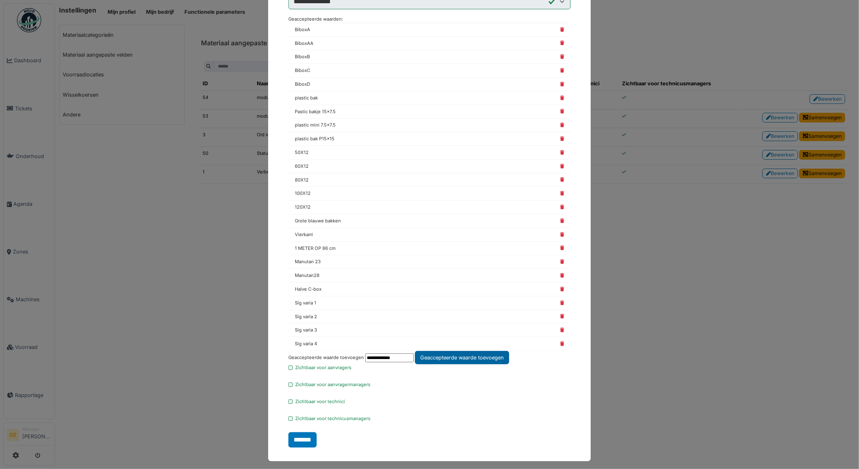 This screenshot has height=469, width=859. I want to click on span: BiboxB, so click(302, 57).